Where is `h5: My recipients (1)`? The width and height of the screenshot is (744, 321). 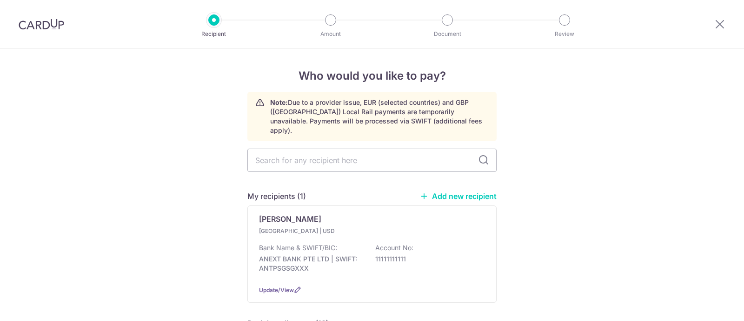 h5: My recipients (1) is located at coordinates (277, 196).